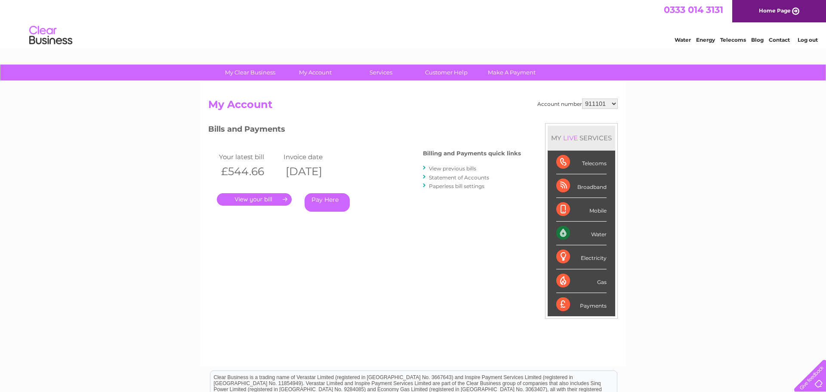  I want to click on a: My Account, so click(315, 72).